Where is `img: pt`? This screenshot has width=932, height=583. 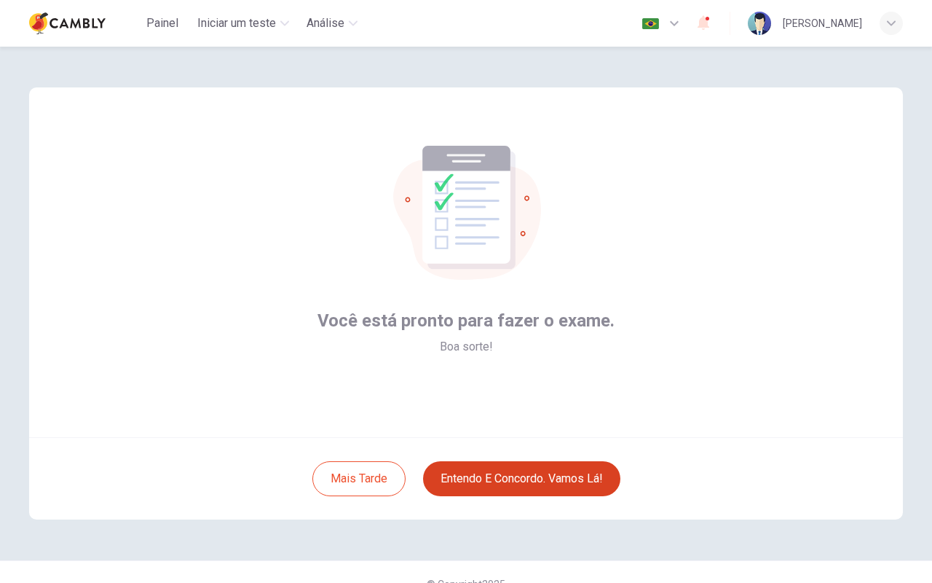 img: pt is located at coordinates (650, 23).